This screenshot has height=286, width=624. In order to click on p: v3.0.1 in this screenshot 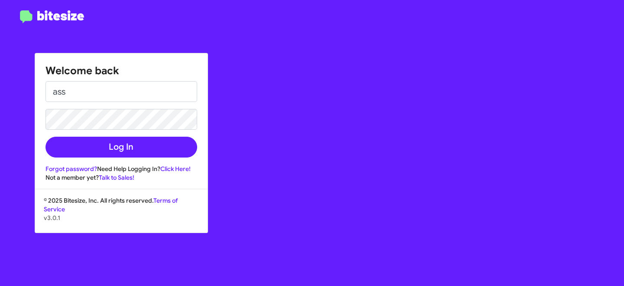, I will do `click(121, 218)`.